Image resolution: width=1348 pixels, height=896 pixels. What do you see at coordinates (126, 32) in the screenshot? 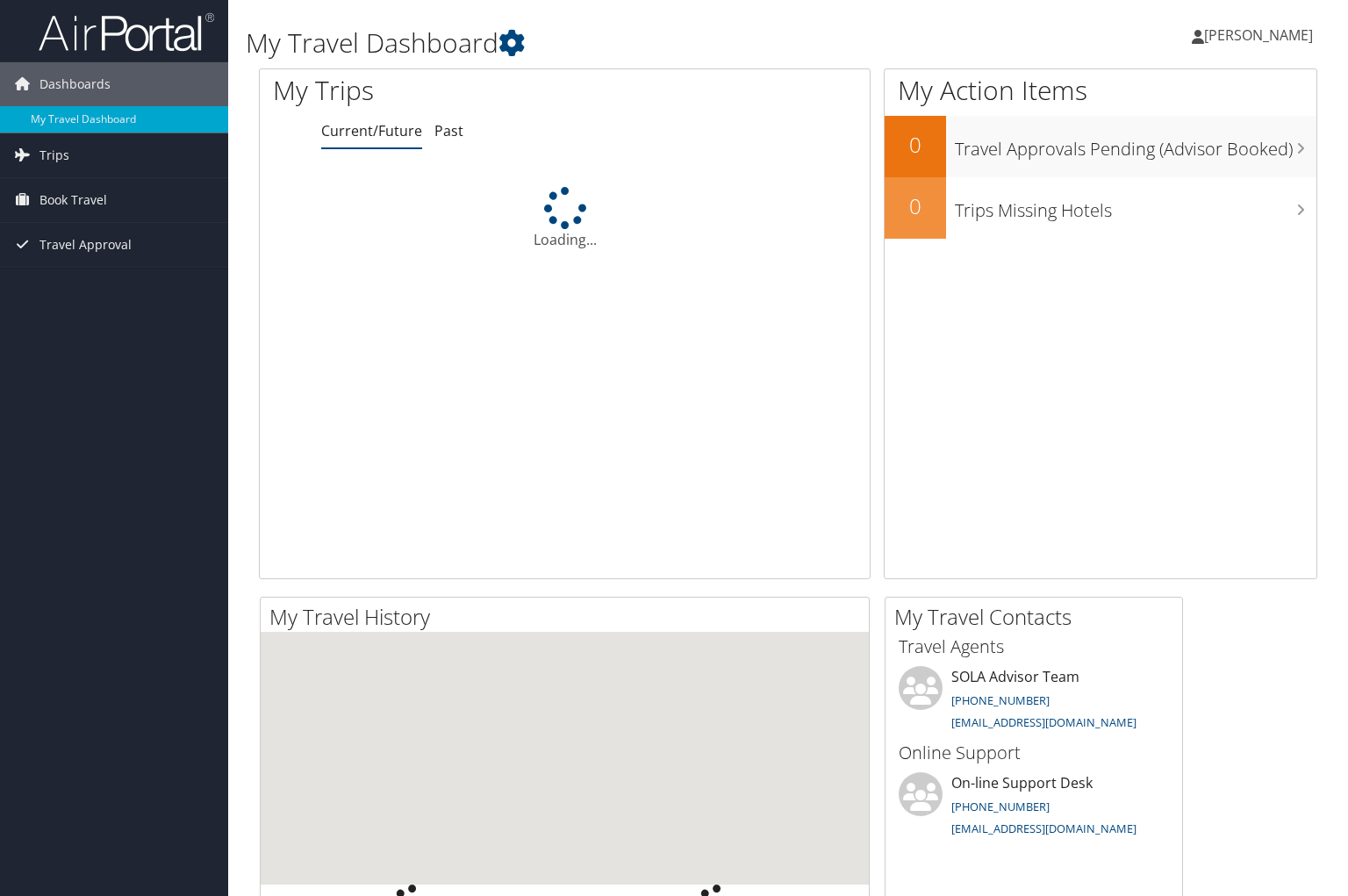
I see `img: airportal-logo.png` at bounding box center [126, 32].